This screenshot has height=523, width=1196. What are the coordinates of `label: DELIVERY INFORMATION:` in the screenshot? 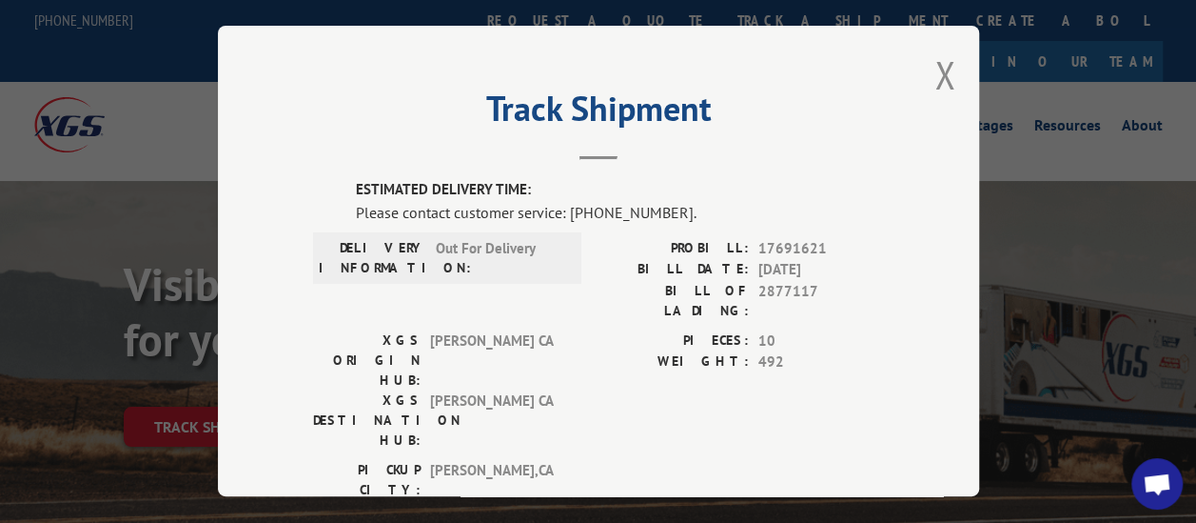 It's located at (372, 258).